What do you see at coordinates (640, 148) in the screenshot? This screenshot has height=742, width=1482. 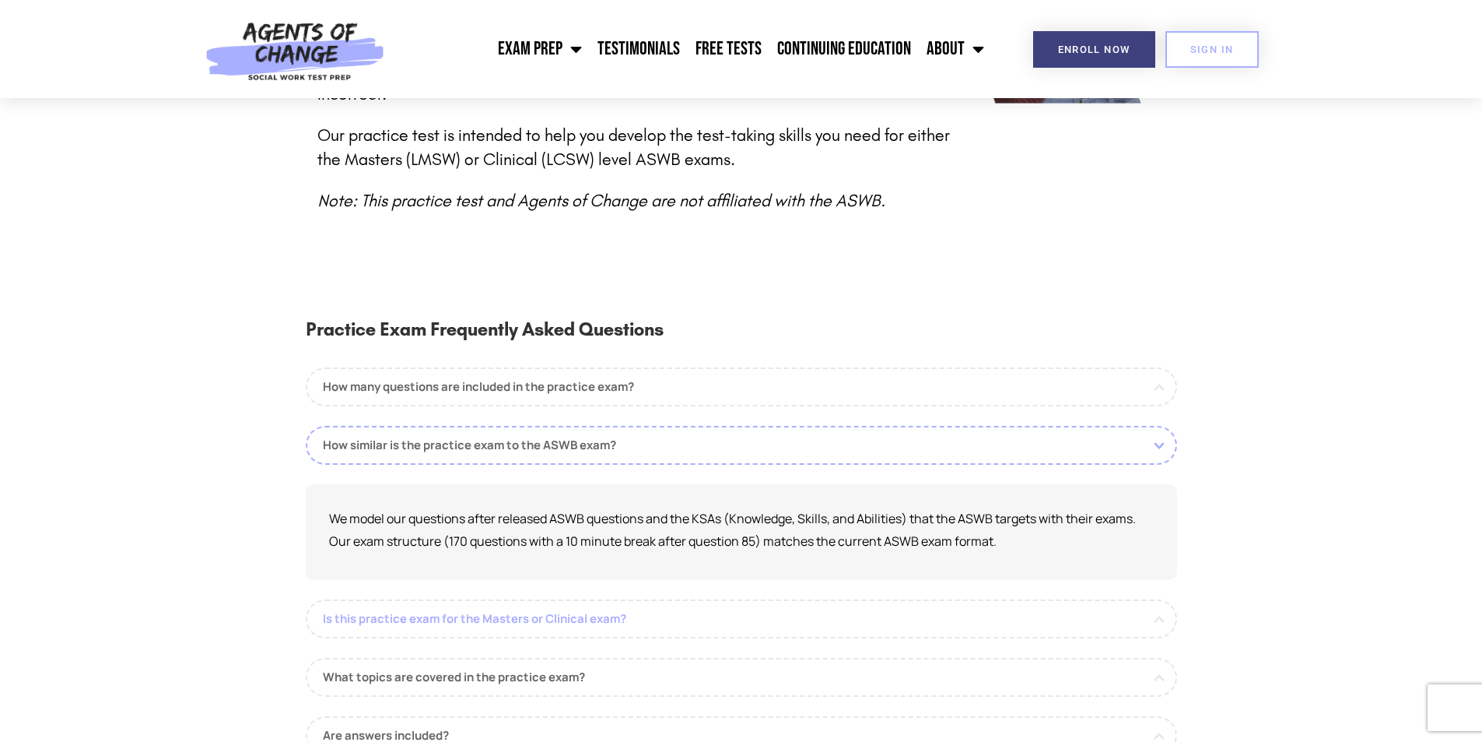 I see `p: Our practice test is intended to help you develop the test-taking skills you need for either the ...` at bounding box center [640, 148].